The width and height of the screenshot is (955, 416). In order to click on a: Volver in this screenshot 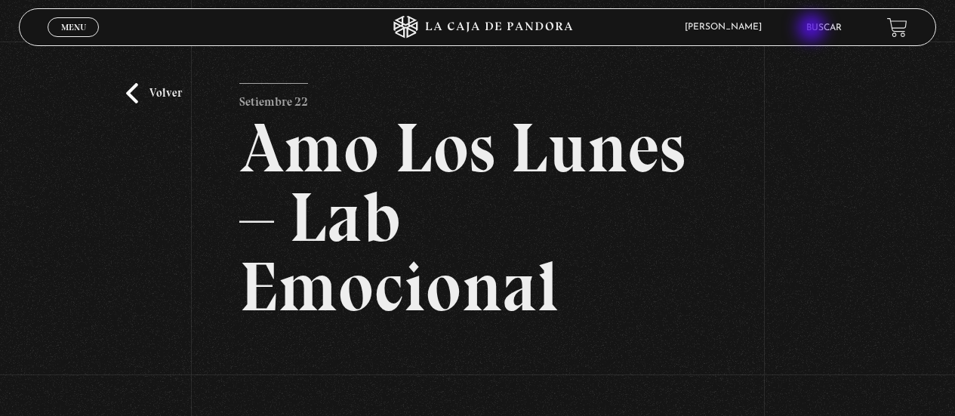, I will do `click(154, 93)`.